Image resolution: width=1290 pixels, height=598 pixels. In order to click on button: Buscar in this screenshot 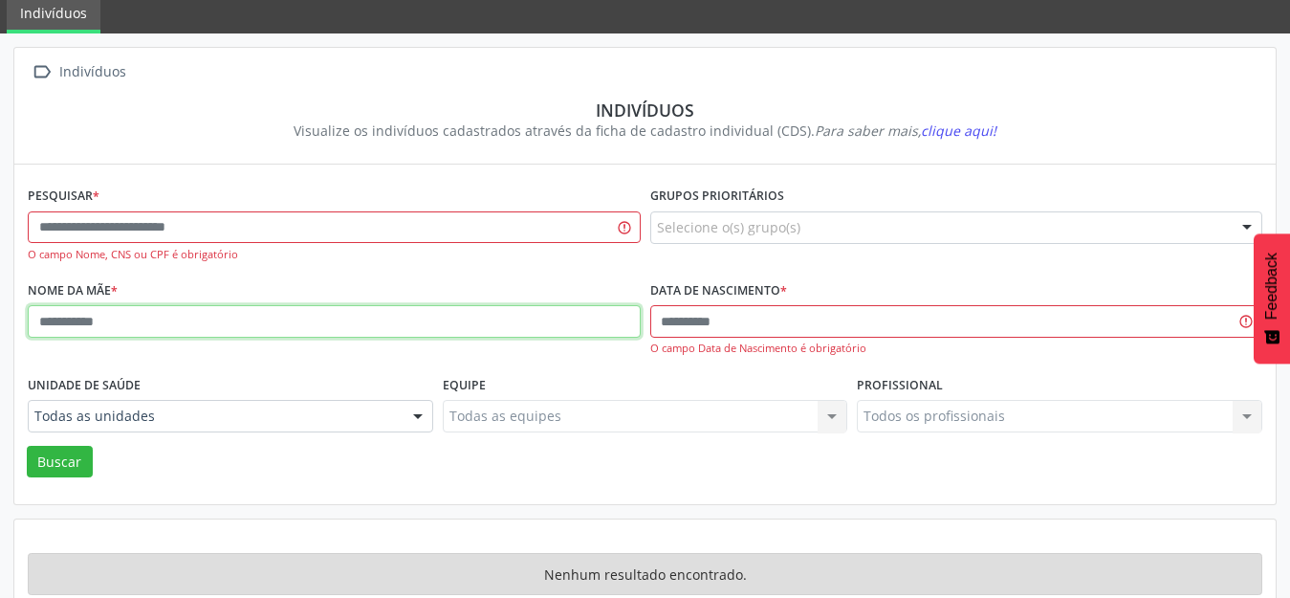, I will do `click(59, 462)`.